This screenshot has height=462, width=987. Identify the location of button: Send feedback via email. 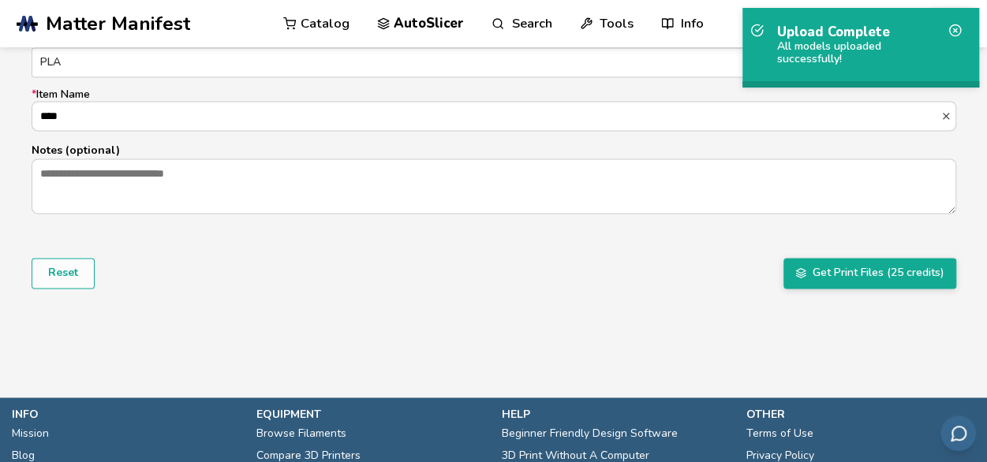
(958, 433).